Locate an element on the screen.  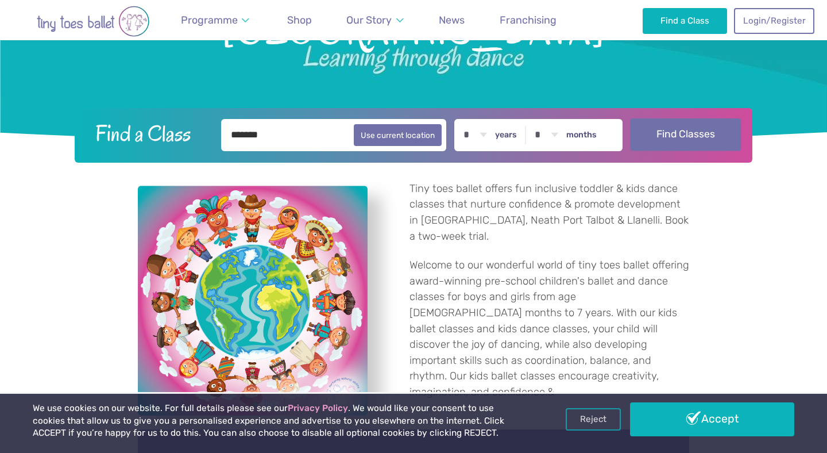
p: Welcome to our wonderful world of tiny toes ballet offering award-winning pre-school children's b... is located at coordinates (549, 328).